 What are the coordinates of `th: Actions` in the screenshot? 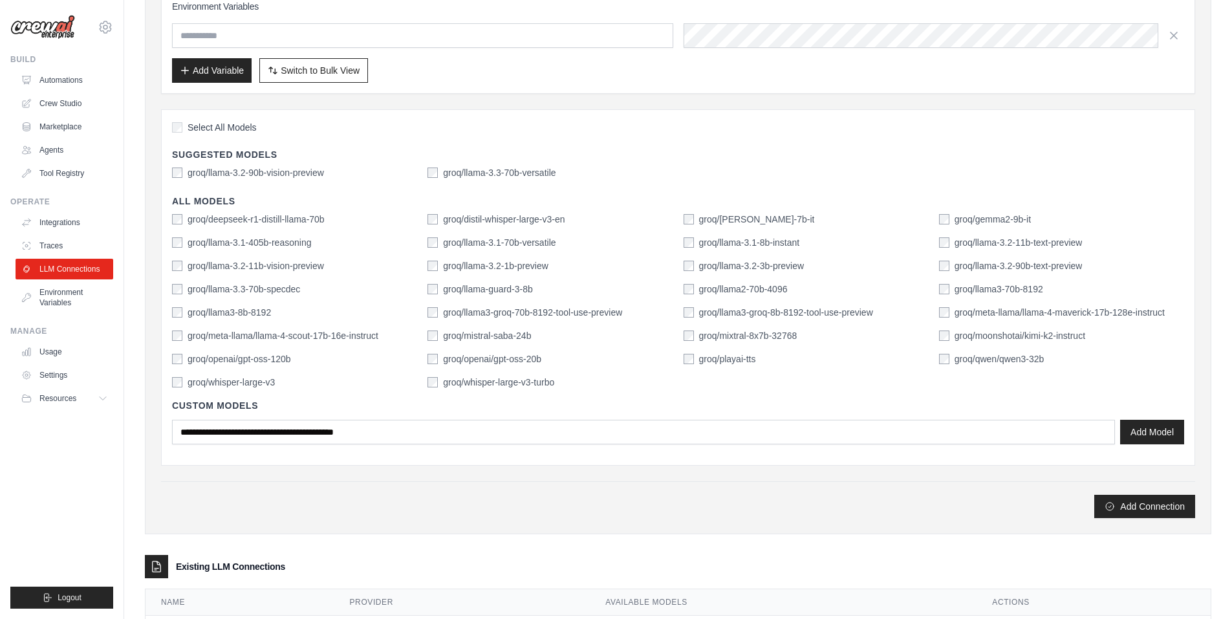 It's located at (1093, 602).